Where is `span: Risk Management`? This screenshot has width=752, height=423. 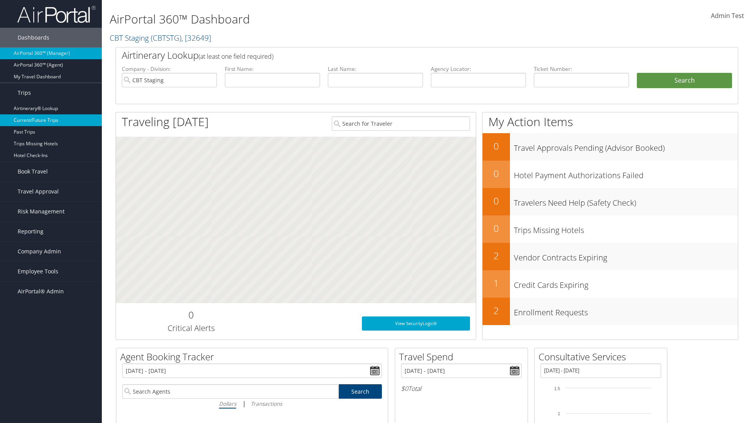
span: Risk Management is located at coordinates (41, 211).